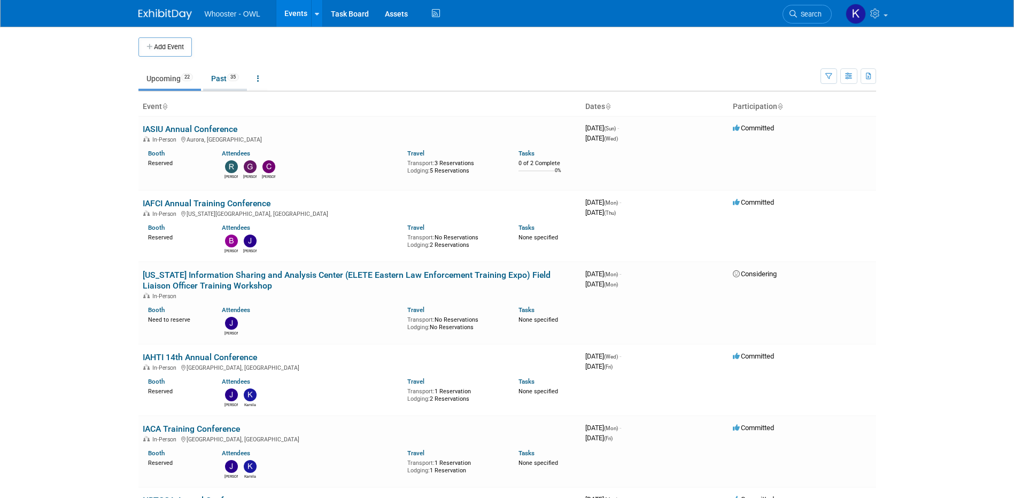  I want to click on a: Upcoming22, so click(169, 79).